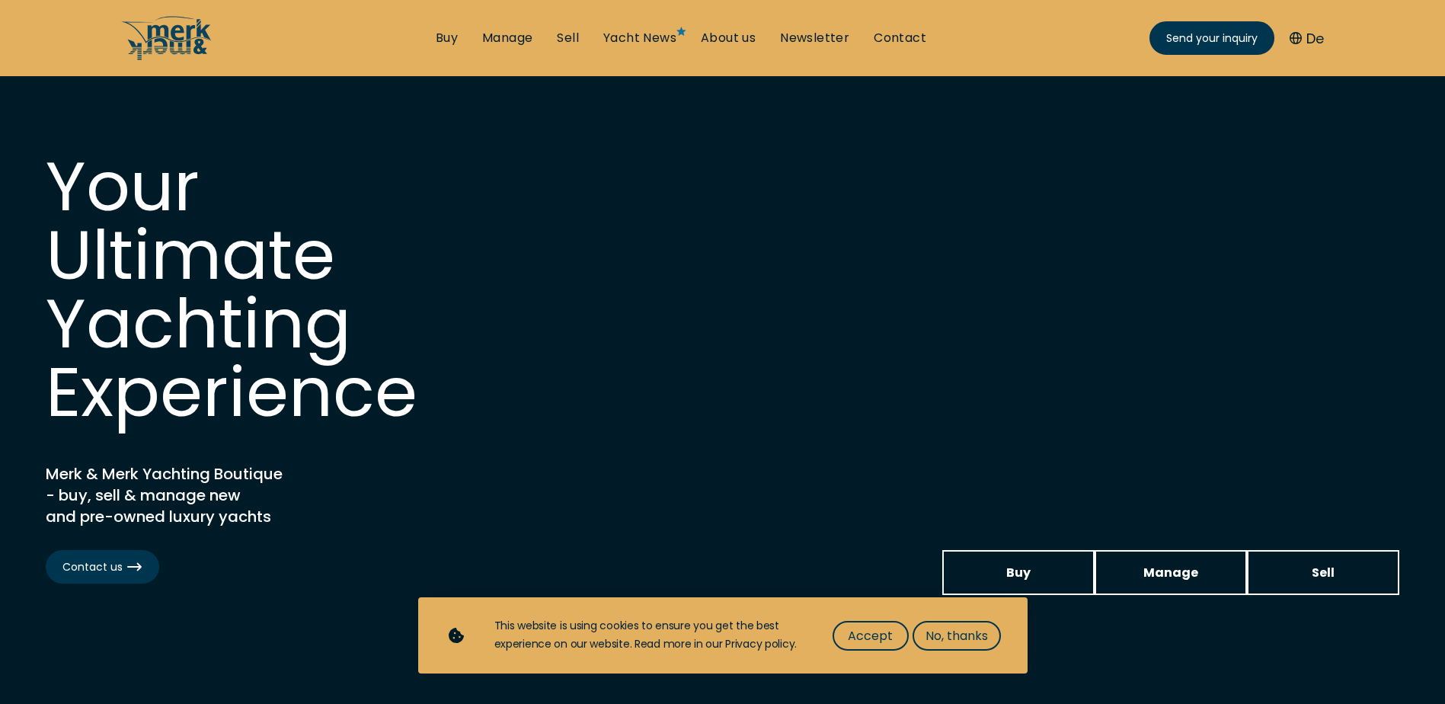 Image resolution: width=1445 pixels, height=704 pixels. What do you see at coordinates (1323, 572) in the screenshot?
I see `span: Sell` at bounding box center [1323, 572].